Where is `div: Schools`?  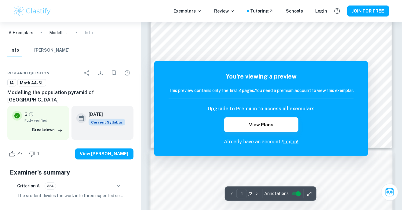 div: Schools is located at coordinates (294, 11).